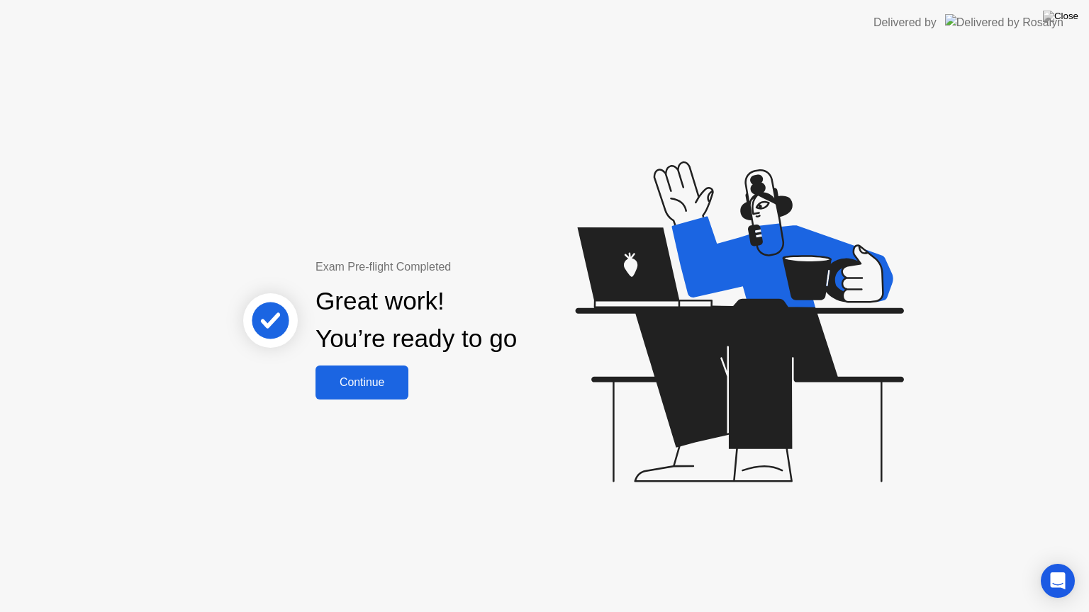  What do you see at coordinates (361, 383) in the screenshot?
I see `button: Continue` at bounding box center [361, 383].